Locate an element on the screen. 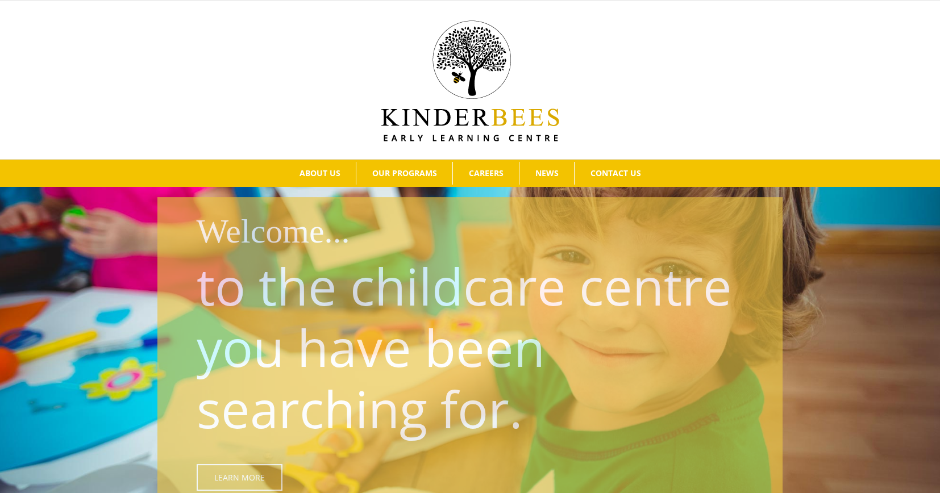 This screenshot has width=940, height=493. span: Learn More is located at coordinates (239, 477).